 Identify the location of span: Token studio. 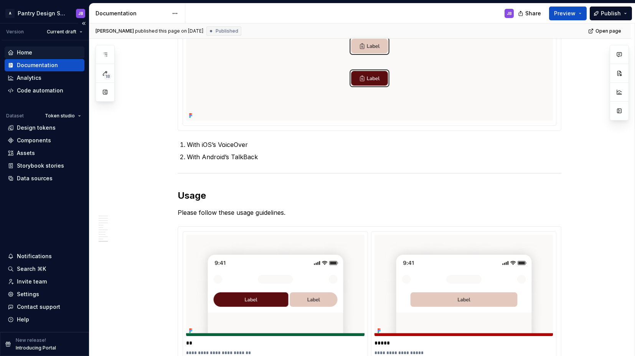
(60, 116).